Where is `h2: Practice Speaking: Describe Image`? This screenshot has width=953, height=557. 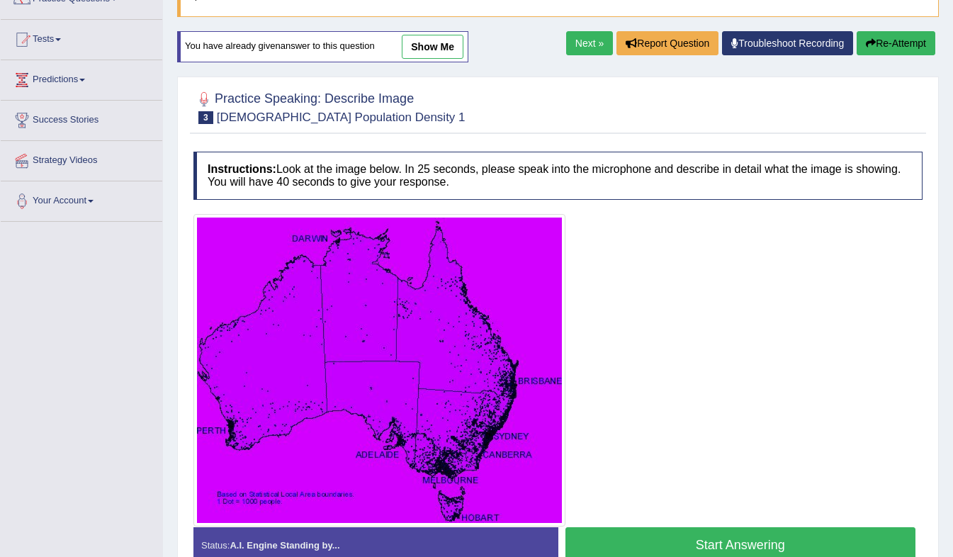
h2: Practice Speaking: Describe Image is located at coordinates (329, 106).